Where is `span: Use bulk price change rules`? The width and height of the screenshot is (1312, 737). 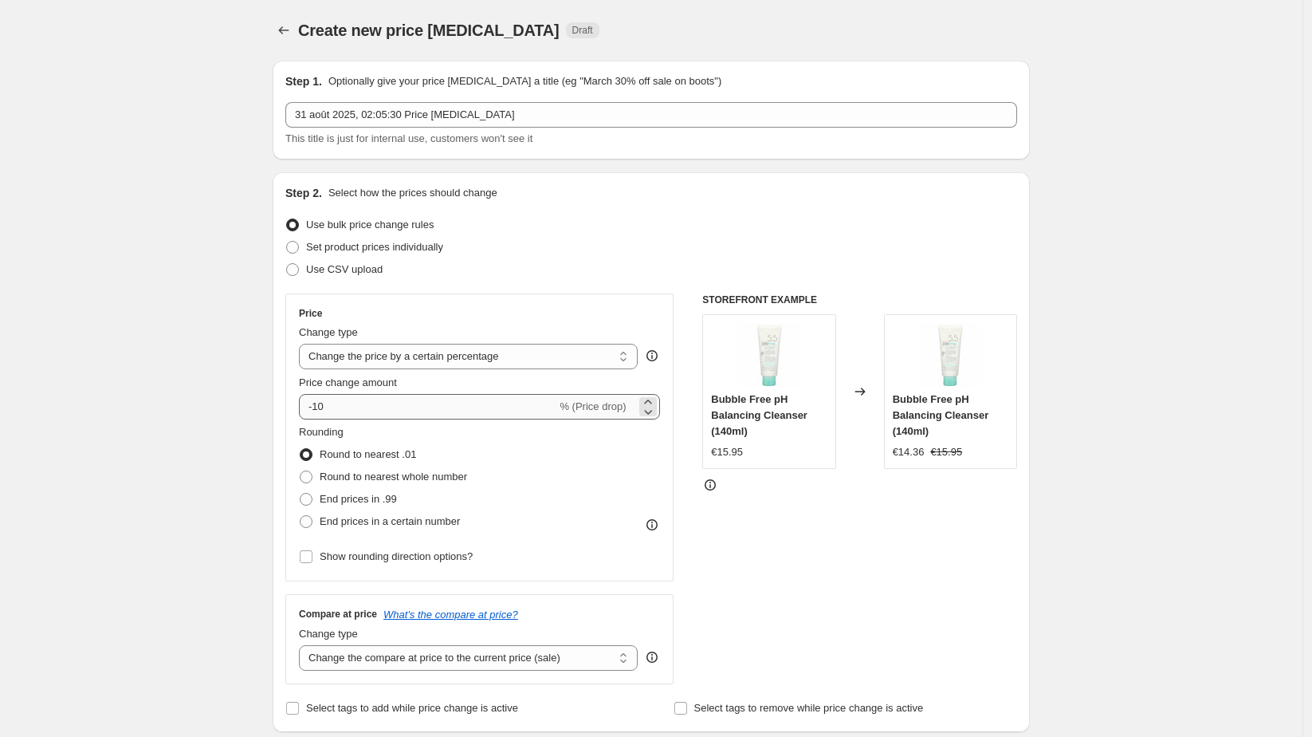 span: Use bulk price change rules is located at coordinates (370, 224).